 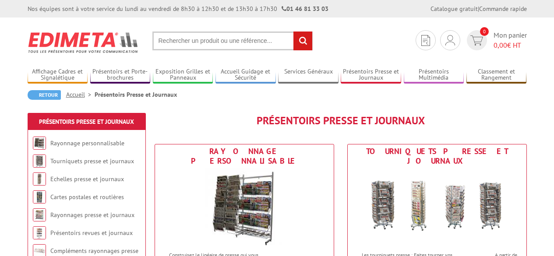 What do you see at coordinates (484, 32) in the screenshot?
I see `span: 0` at bounding box center [484, 32].